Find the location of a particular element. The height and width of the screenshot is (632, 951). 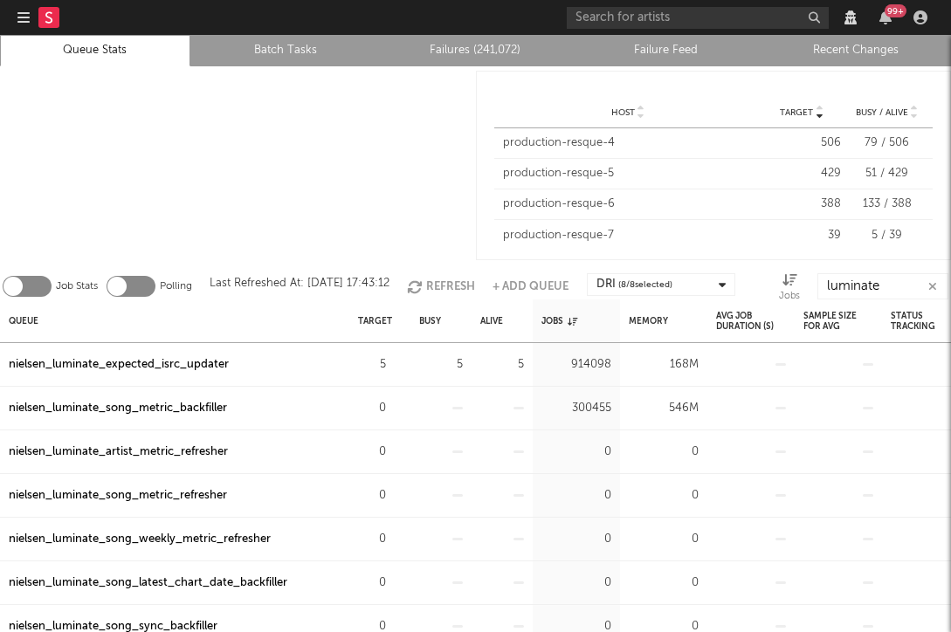

div: production-resque-5 is located at coordinates (629, 174).